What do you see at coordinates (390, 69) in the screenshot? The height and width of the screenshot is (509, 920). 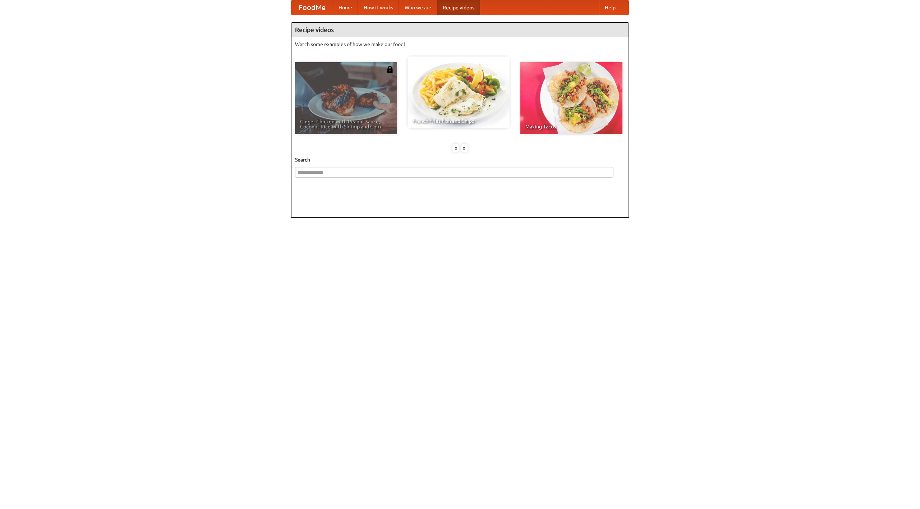 I see `img: 483408.png` at bounding box center [390, 69].